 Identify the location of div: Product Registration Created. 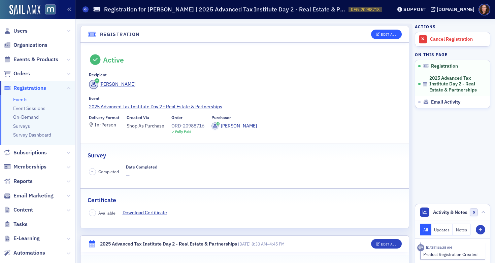
(452, 255).